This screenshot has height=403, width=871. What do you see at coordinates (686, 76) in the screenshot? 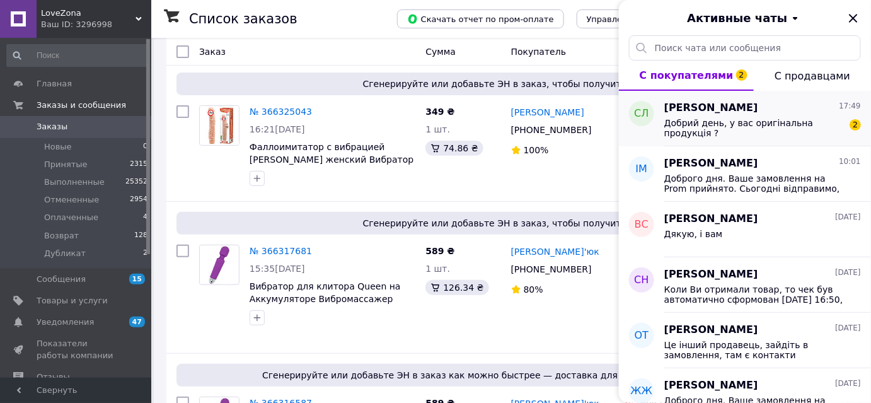
I see `button: С покупателями2` at bounding box center [686, 76].